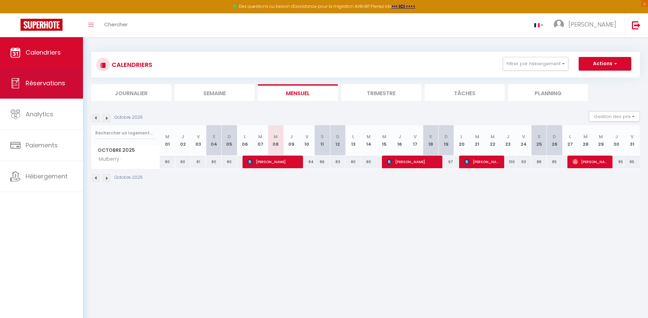  What do you see at coordinates (43, 52) in the screenshot?
I see `span: Calendriers` at bounding box center [43, 52].